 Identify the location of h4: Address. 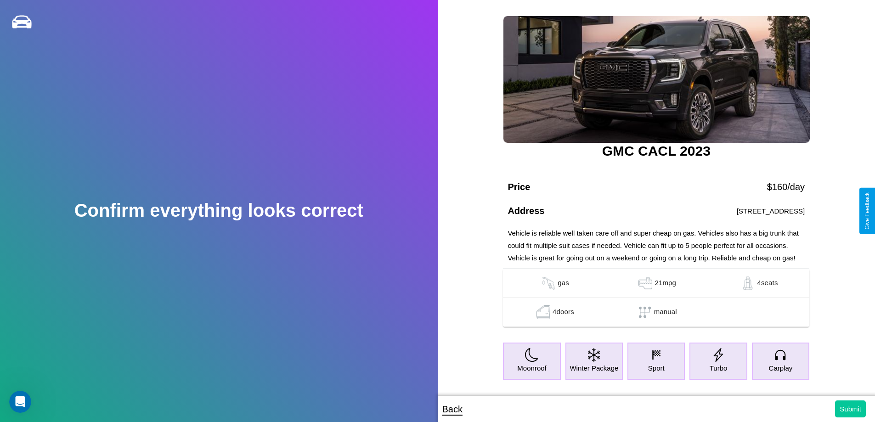
(526, 211).